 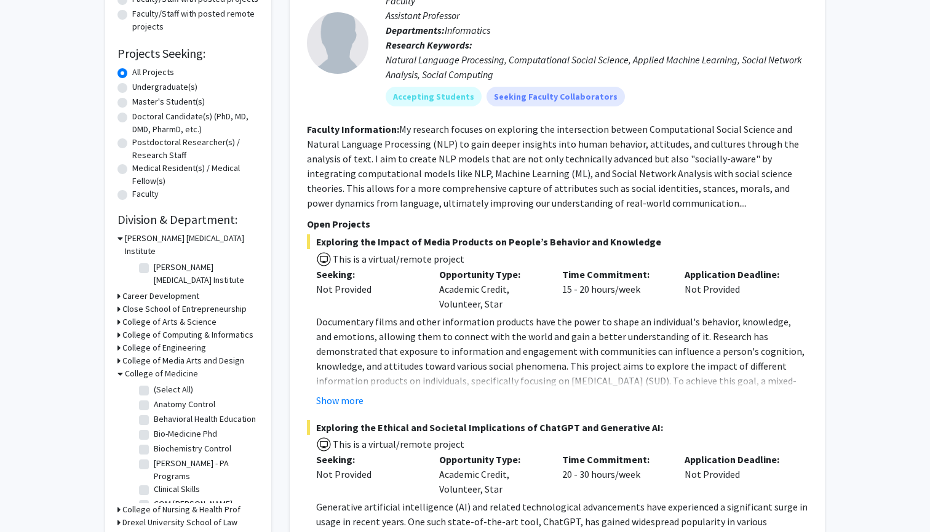 What do you see at coordinates (183, 361) in the screenshot?
I see `h3: College of Media Arts and Design` at bounding box center [183, 361].